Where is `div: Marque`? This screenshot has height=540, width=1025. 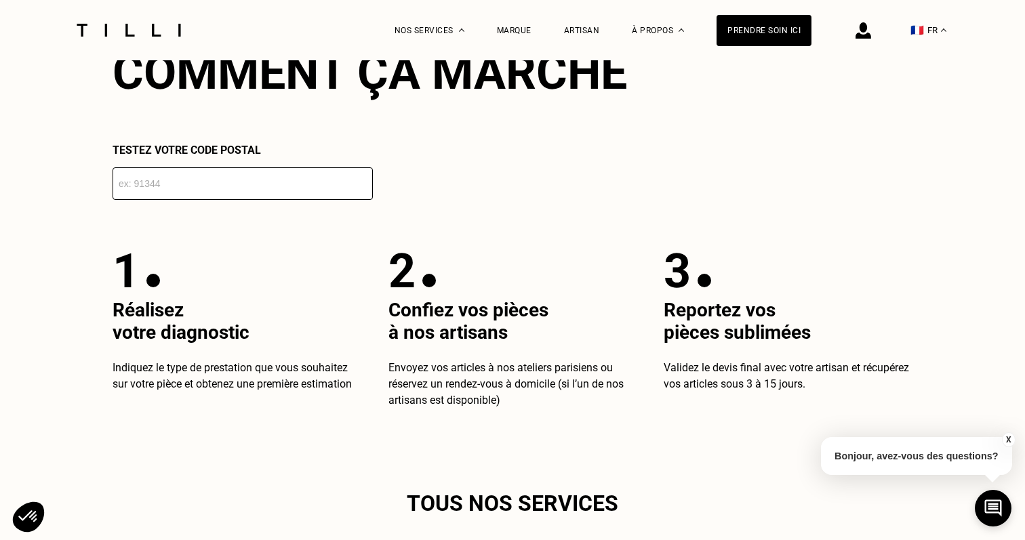
div: Marque is located at coordinates (514, 30).